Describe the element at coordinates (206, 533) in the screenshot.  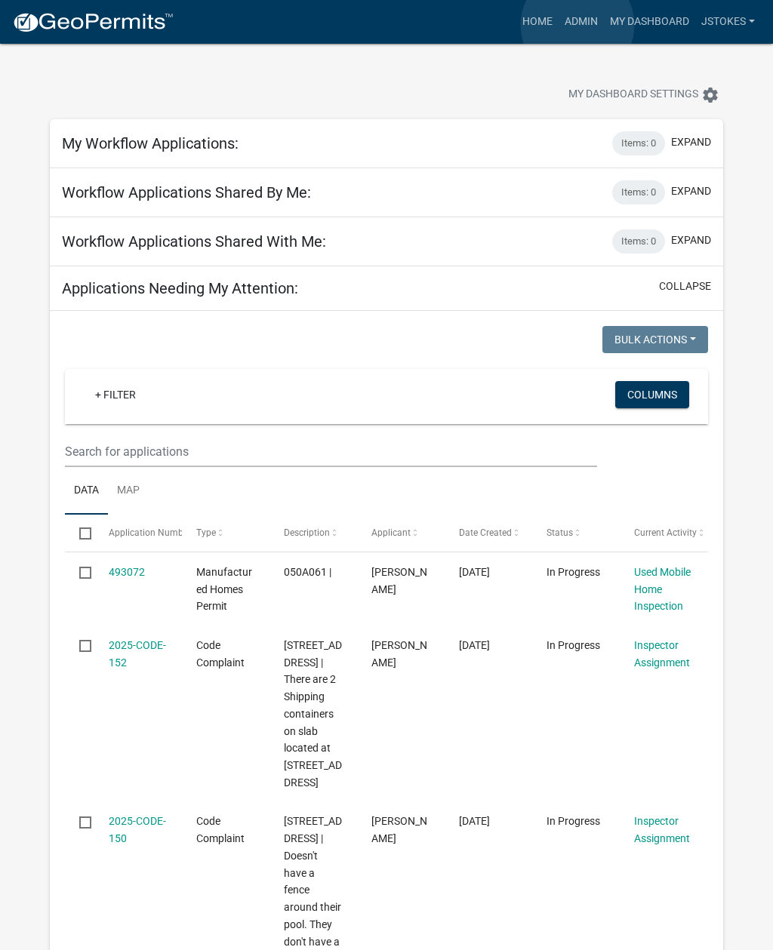
I see `span: Type` at that location.